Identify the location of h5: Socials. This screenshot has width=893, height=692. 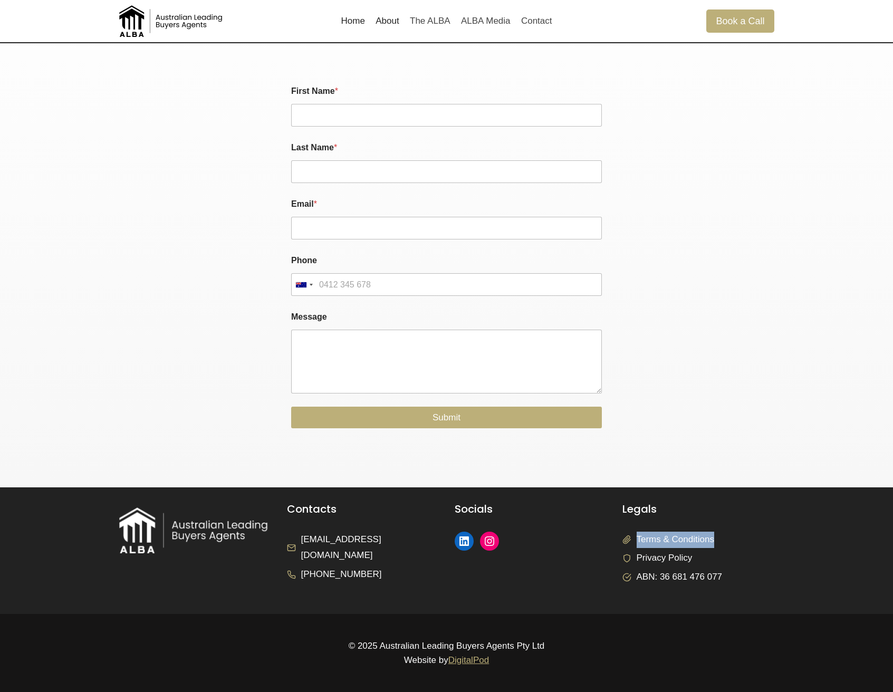
(531, 510).